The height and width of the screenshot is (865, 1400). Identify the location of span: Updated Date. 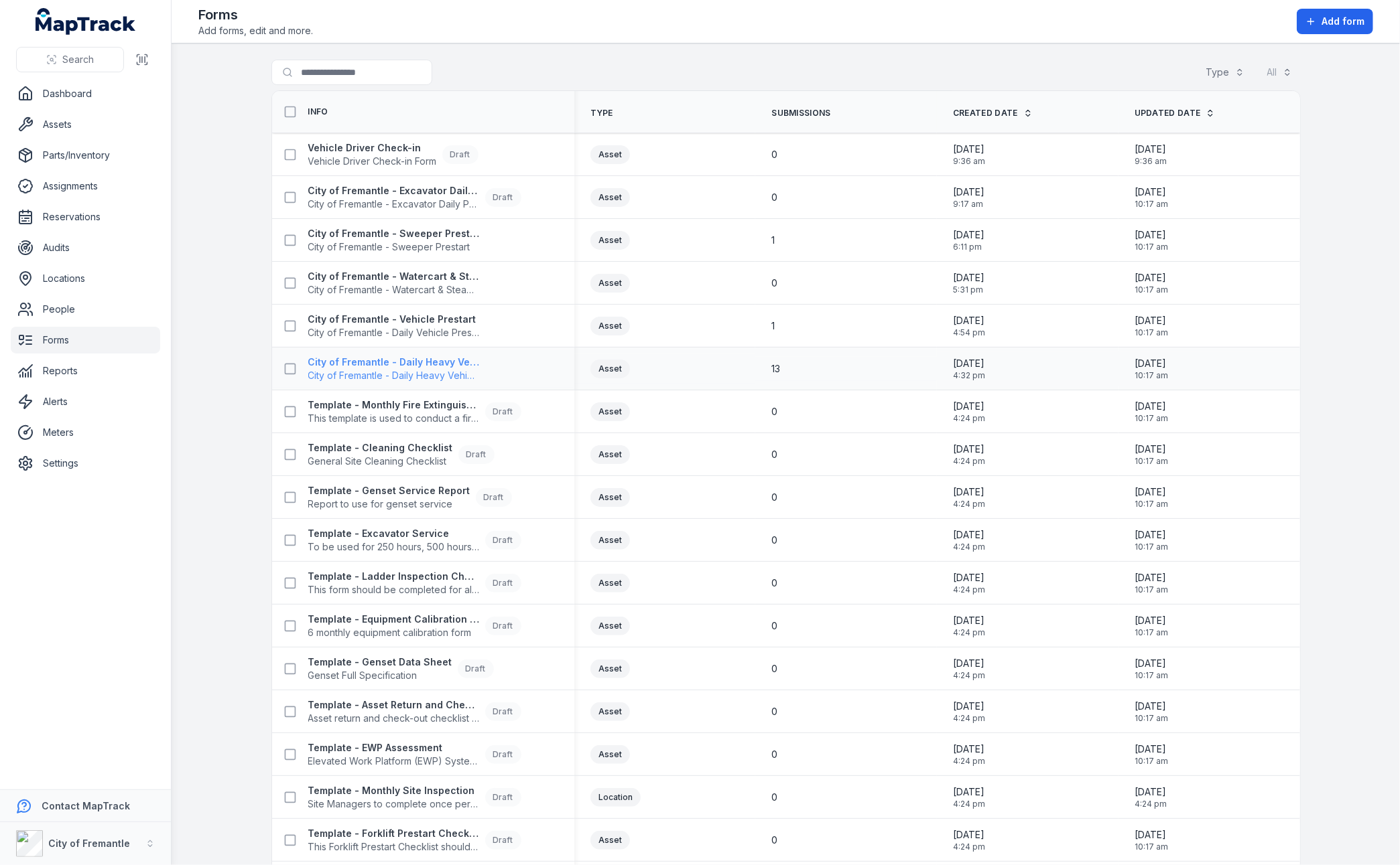
(1167, 113).